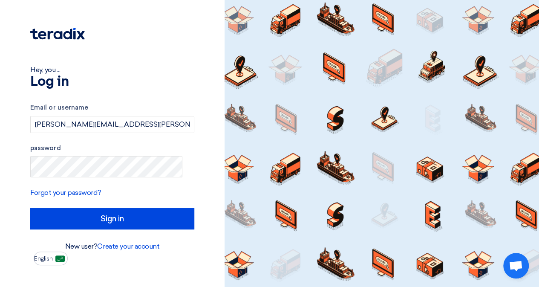 The width and height of the screenshot is (539, 287). I want to click on input: Sign in, so click(112, 218).